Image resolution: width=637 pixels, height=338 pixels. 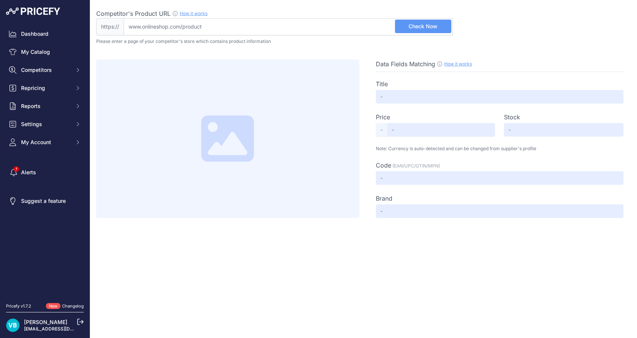 I want to click on label: Title, so click(x=382, y=84).